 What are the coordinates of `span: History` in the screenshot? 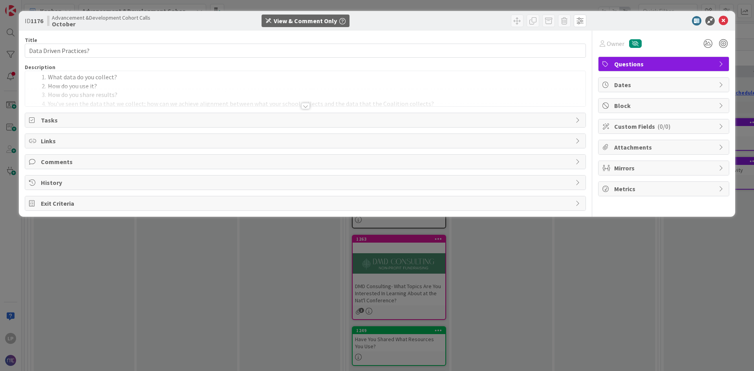 It's located at (306, 183).